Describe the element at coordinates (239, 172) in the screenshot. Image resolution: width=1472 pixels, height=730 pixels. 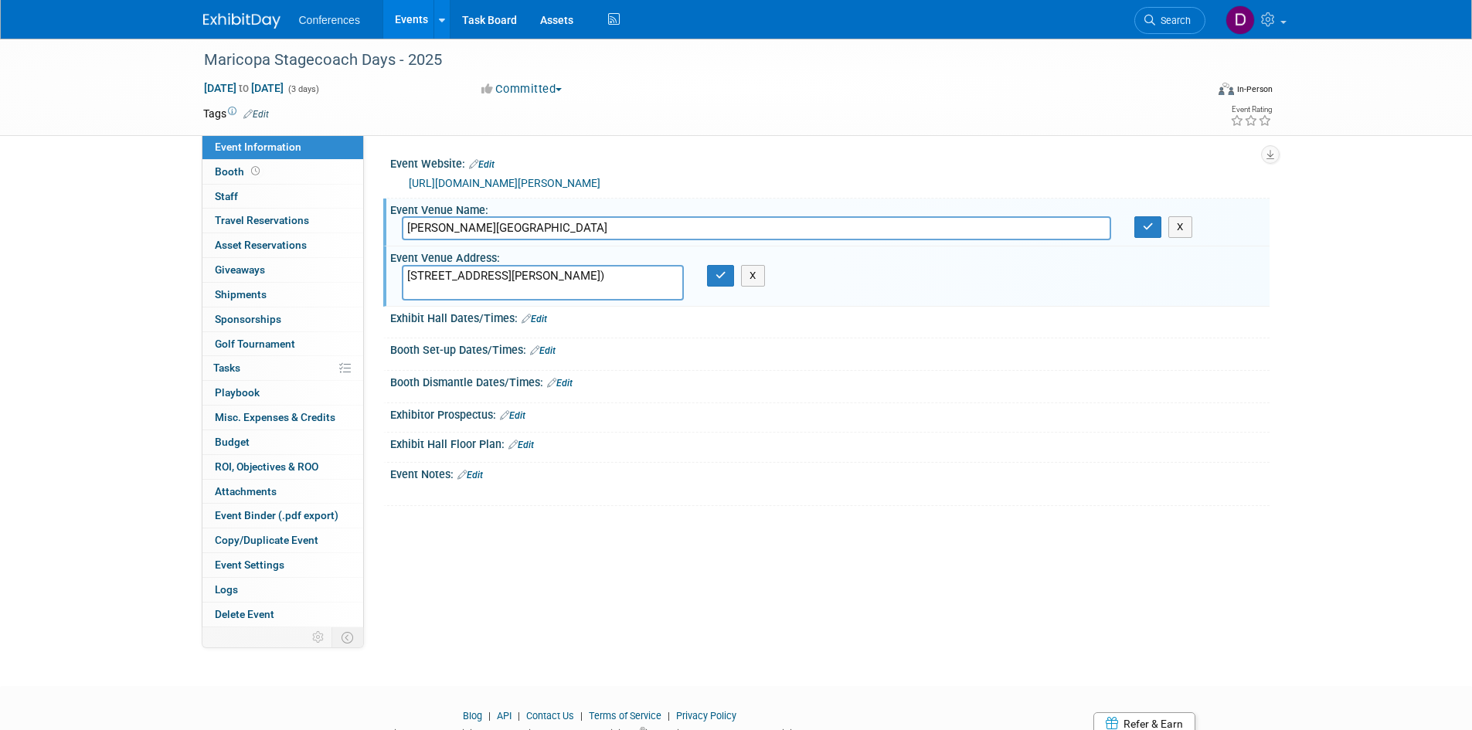
I see `span: Booth` at that location.